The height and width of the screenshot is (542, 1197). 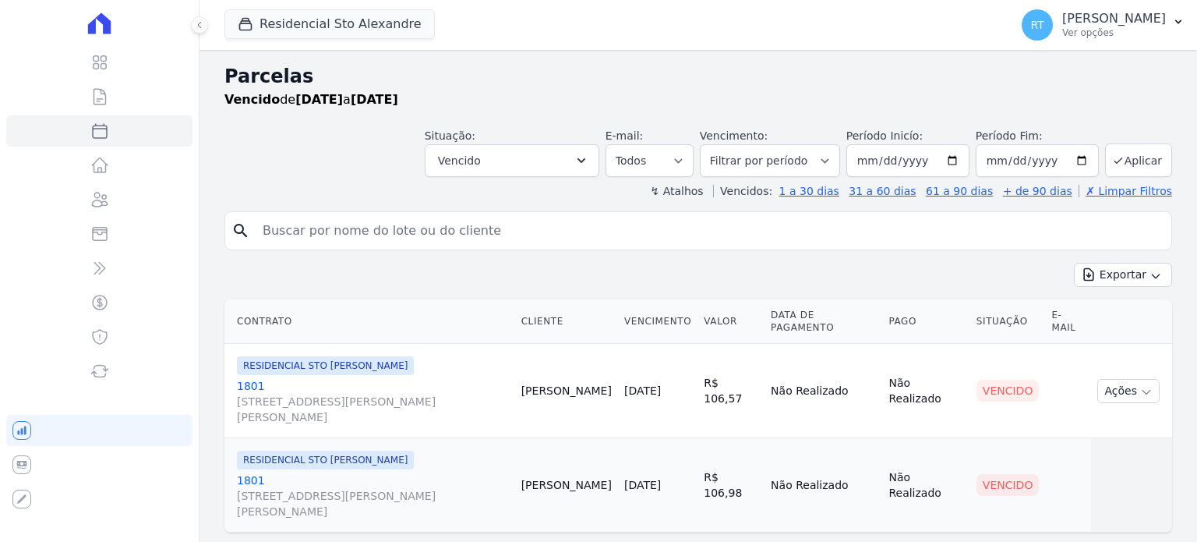 What do you see at coordinates (459, 161) in the screenshot?
I see `span: Vencido` at bounding box center [459, 161].